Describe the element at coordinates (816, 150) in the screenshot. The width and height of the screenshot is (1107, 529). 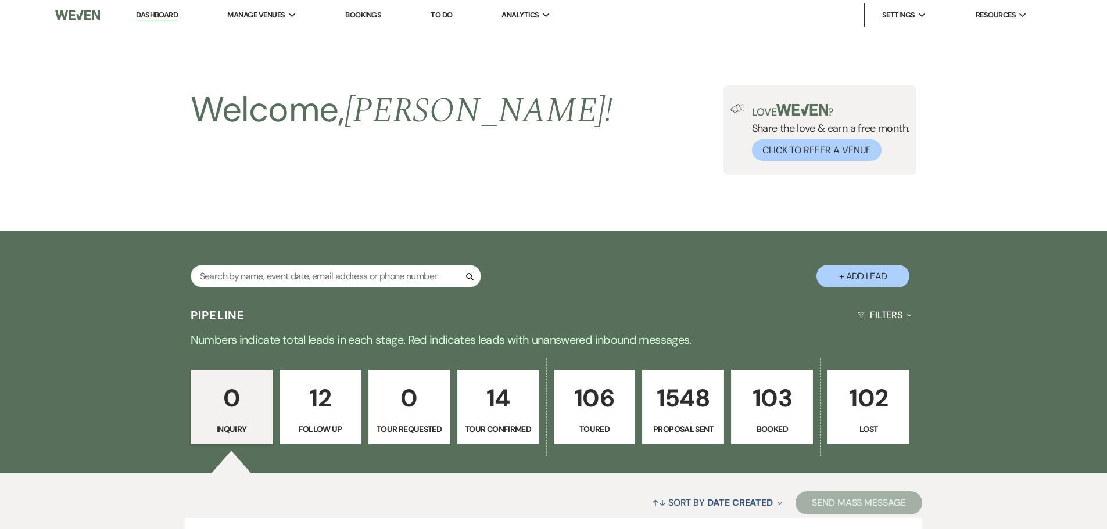
I see `button: Click to Refer a Venue` at that location.